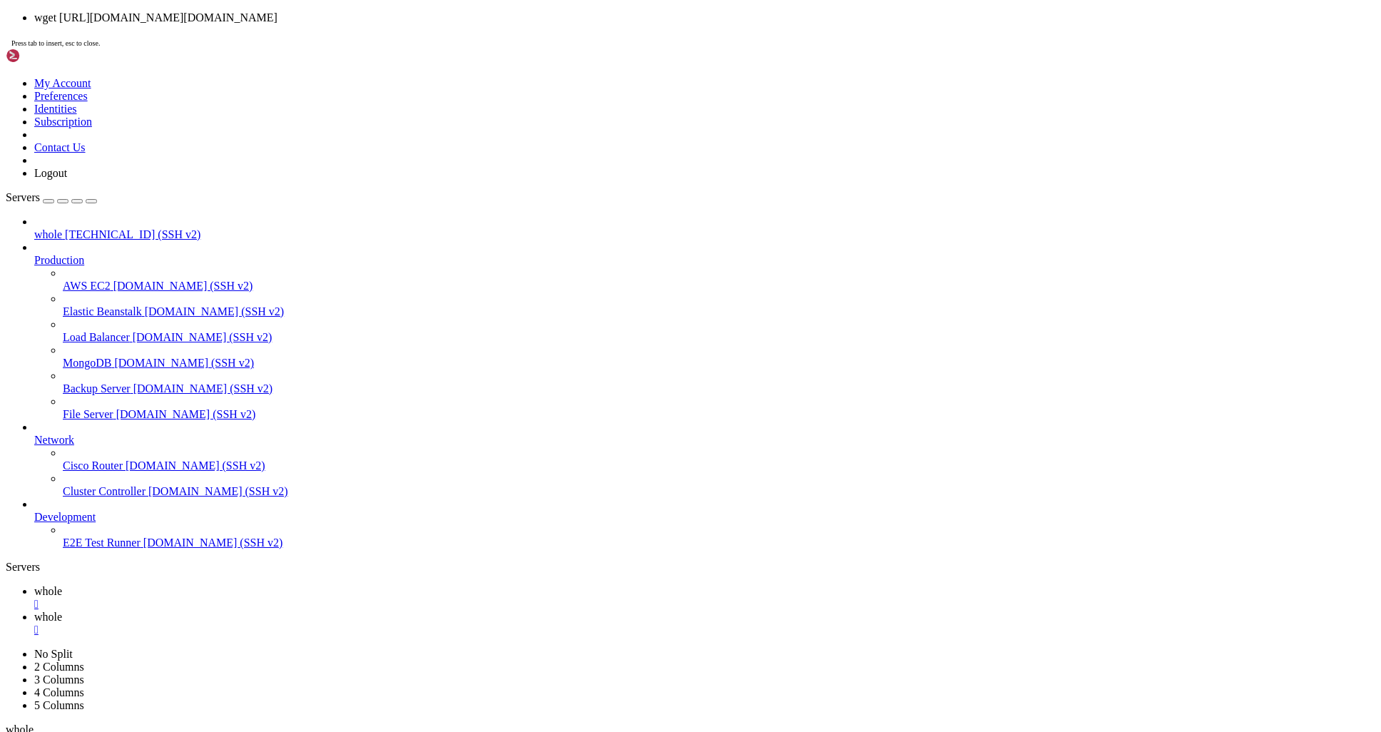 The width and height of the screenshot is (1381, 732). What do you see at coordinates (600, 24) in the screenshot?
I see `x-row: make[2]: Leaving directory '/home/customer/guacamole-server-1.6.0/src/guaclog'` at bounding box center [600, 24].